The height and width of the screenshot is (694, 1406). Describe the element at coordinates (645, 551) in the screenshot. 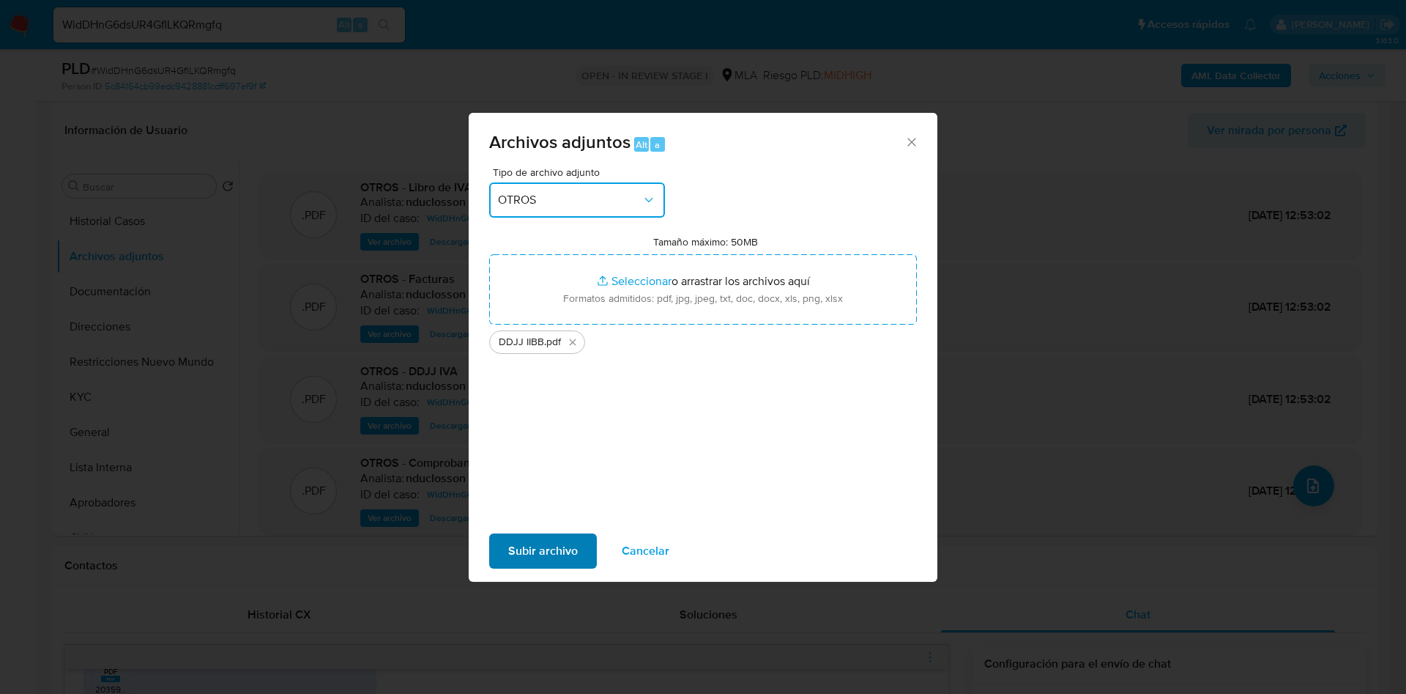

I see `span: Cancelar` at that location.